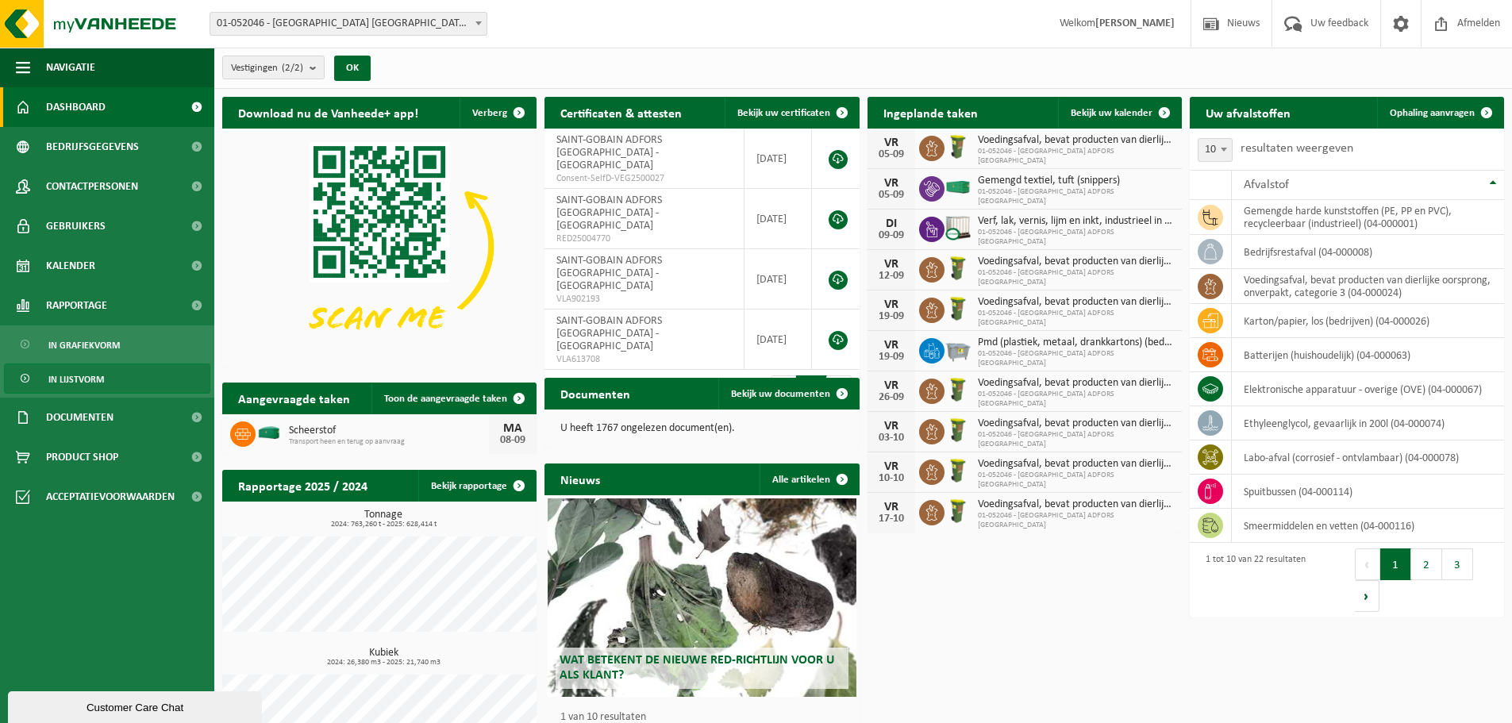 The width and height of the screenshot is (1512, 723). I want to click on span: Documenten, so click(79, 418).